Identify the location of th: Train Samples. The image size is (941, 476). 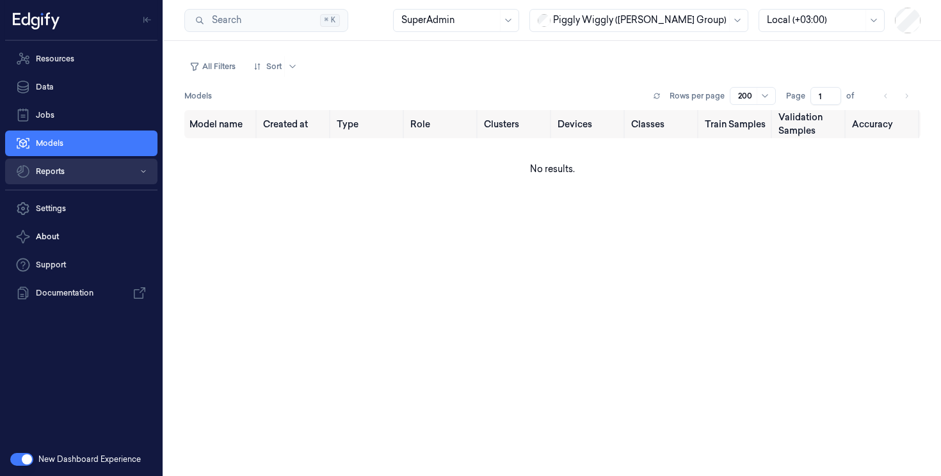
(736, 124).